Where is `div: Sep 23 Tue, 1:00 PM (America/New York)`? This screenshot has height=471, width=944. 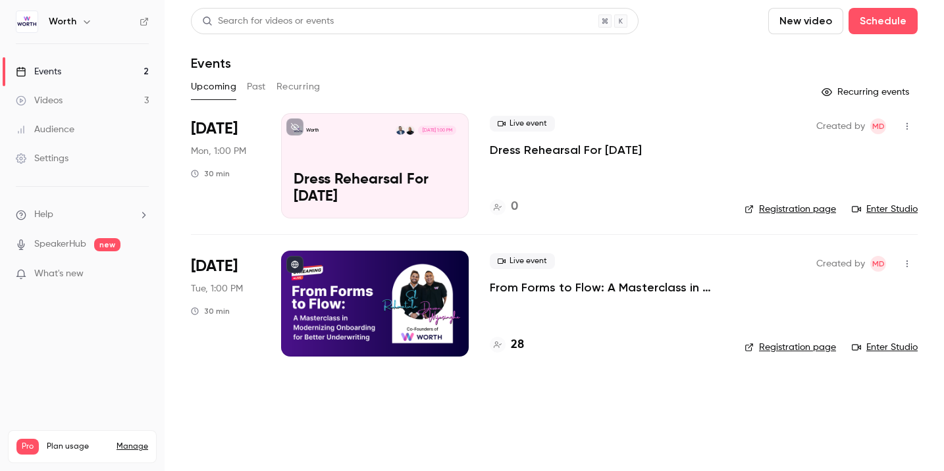
div: Sep 23 Tue, 1:00 PM (America/New York) is located at coordinates (225, 304).